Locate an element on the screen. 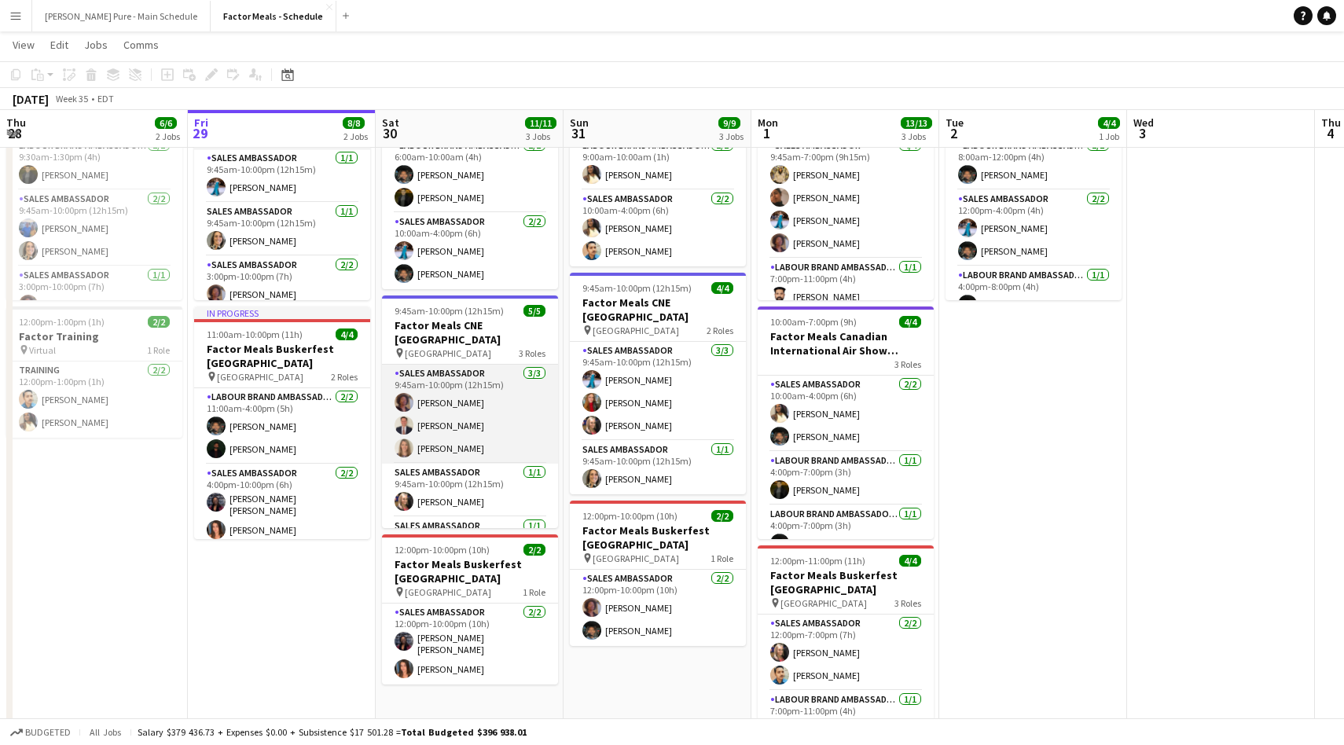 This screenshot has width=1344, height=745. span: 11:00am-10:00pm (11h) is located at coordinates (255, 334).